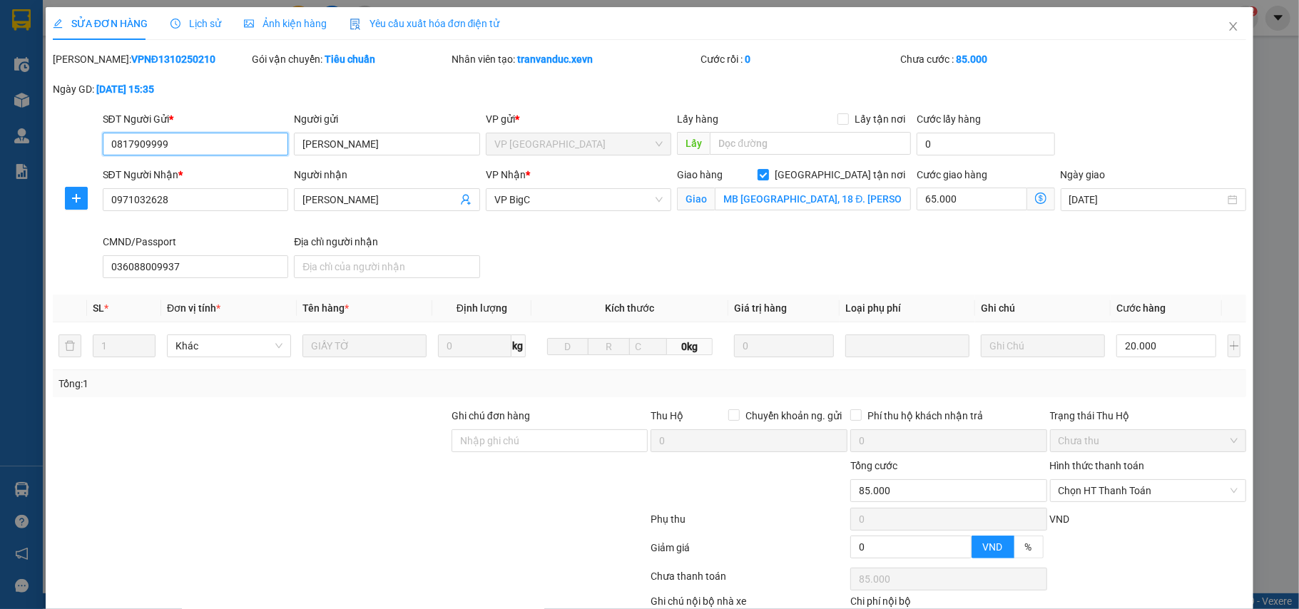  Describe the element at coordinates (749, 581) in the screenshot. I see `div: Chưa thanh toán` at that location.